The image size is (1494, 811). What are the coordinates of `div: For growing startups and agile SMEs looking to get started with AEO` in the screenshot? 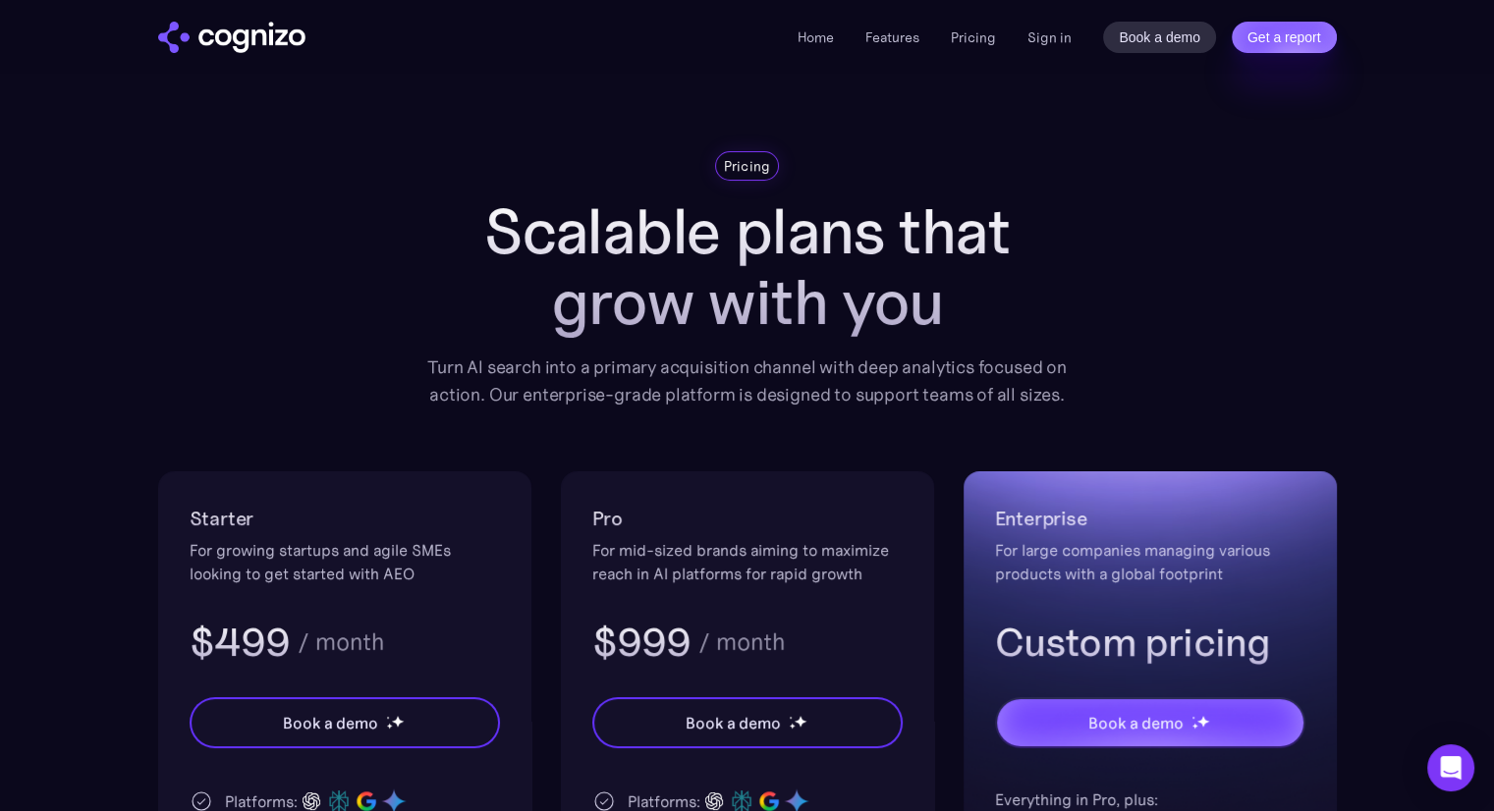 It's located at (345, 562).